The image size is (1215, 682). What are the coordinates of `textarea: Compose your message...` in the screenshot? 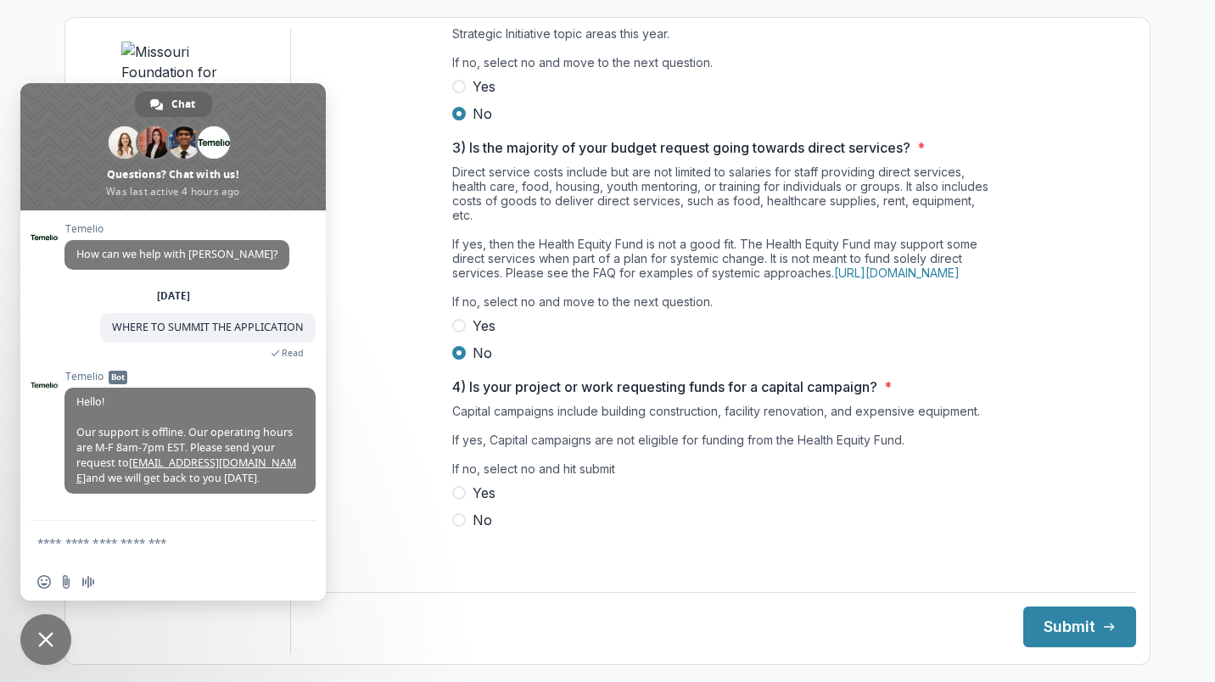 It's located at (156, 542).